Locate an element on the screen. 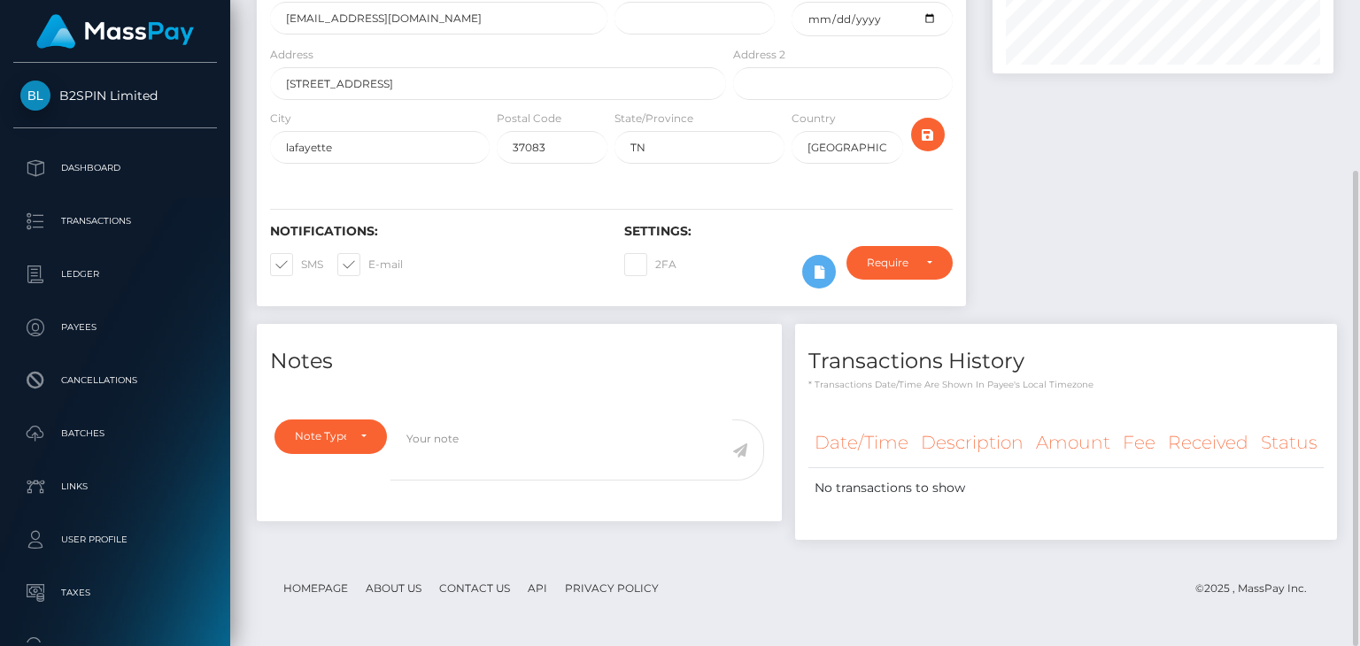 Image resolution: width=1360 pixels, height=646 pixels. a: Payees is located at coordinates (115, 328).